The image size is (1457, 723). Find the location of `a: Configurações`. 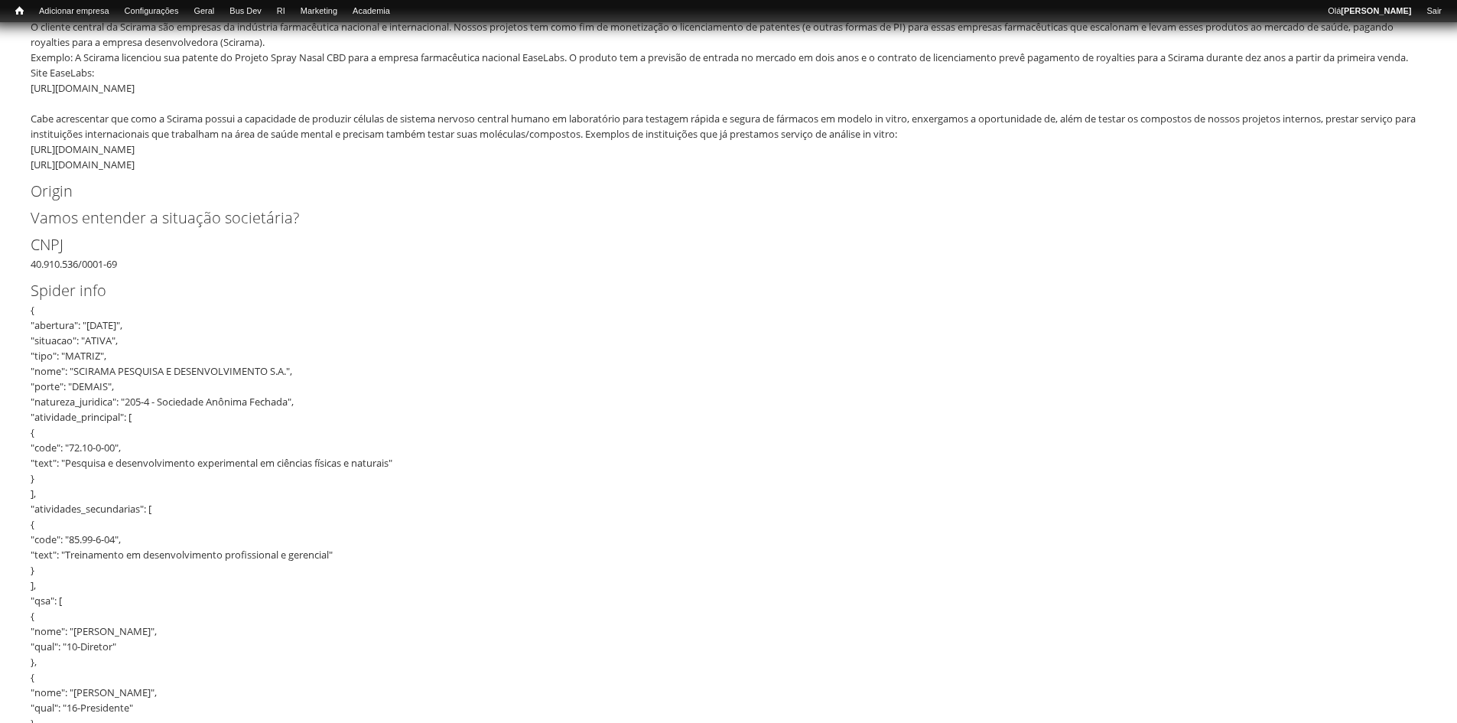

a: Configurações is located at coordinates (151, 11).